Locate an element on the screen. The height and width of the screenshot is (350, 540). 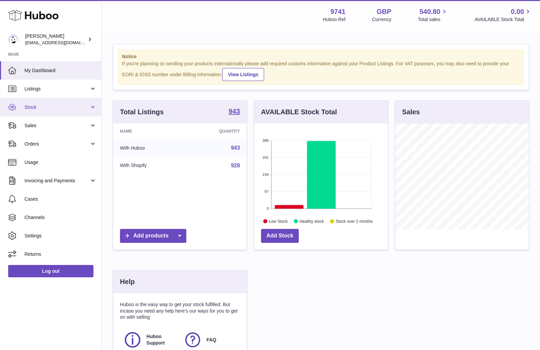
a: Log out is located at coordinates (51, 271).